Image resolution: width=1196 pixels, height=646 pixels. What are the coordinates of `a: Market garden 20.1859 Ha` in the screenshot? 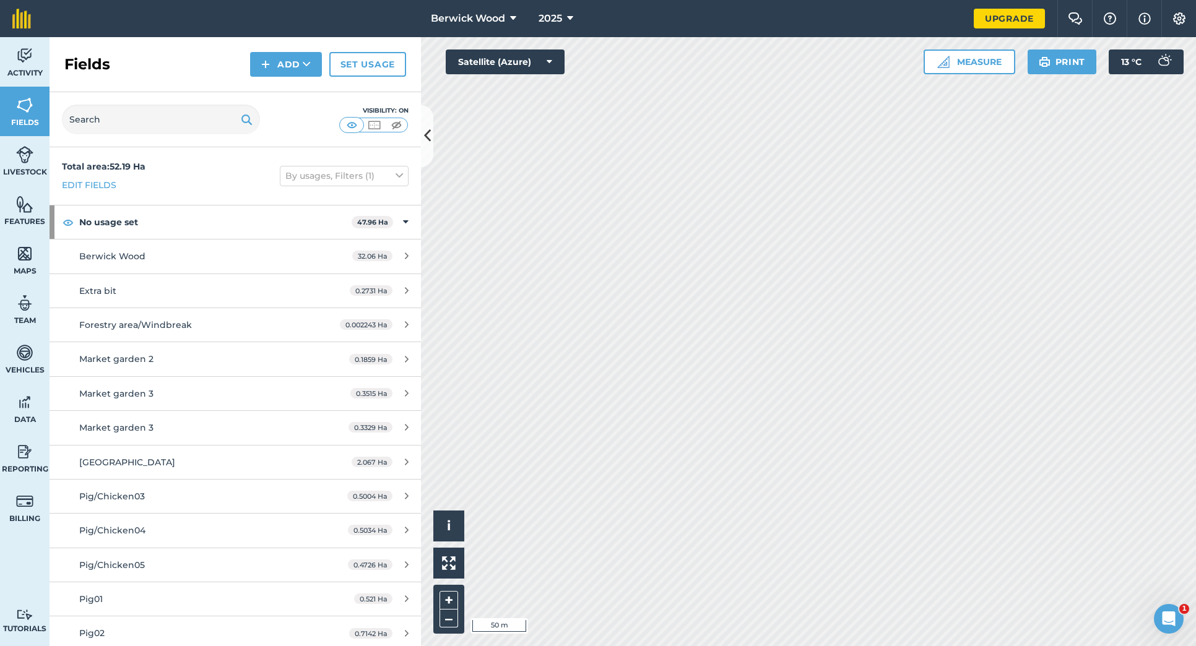 It's located at (235, 359).